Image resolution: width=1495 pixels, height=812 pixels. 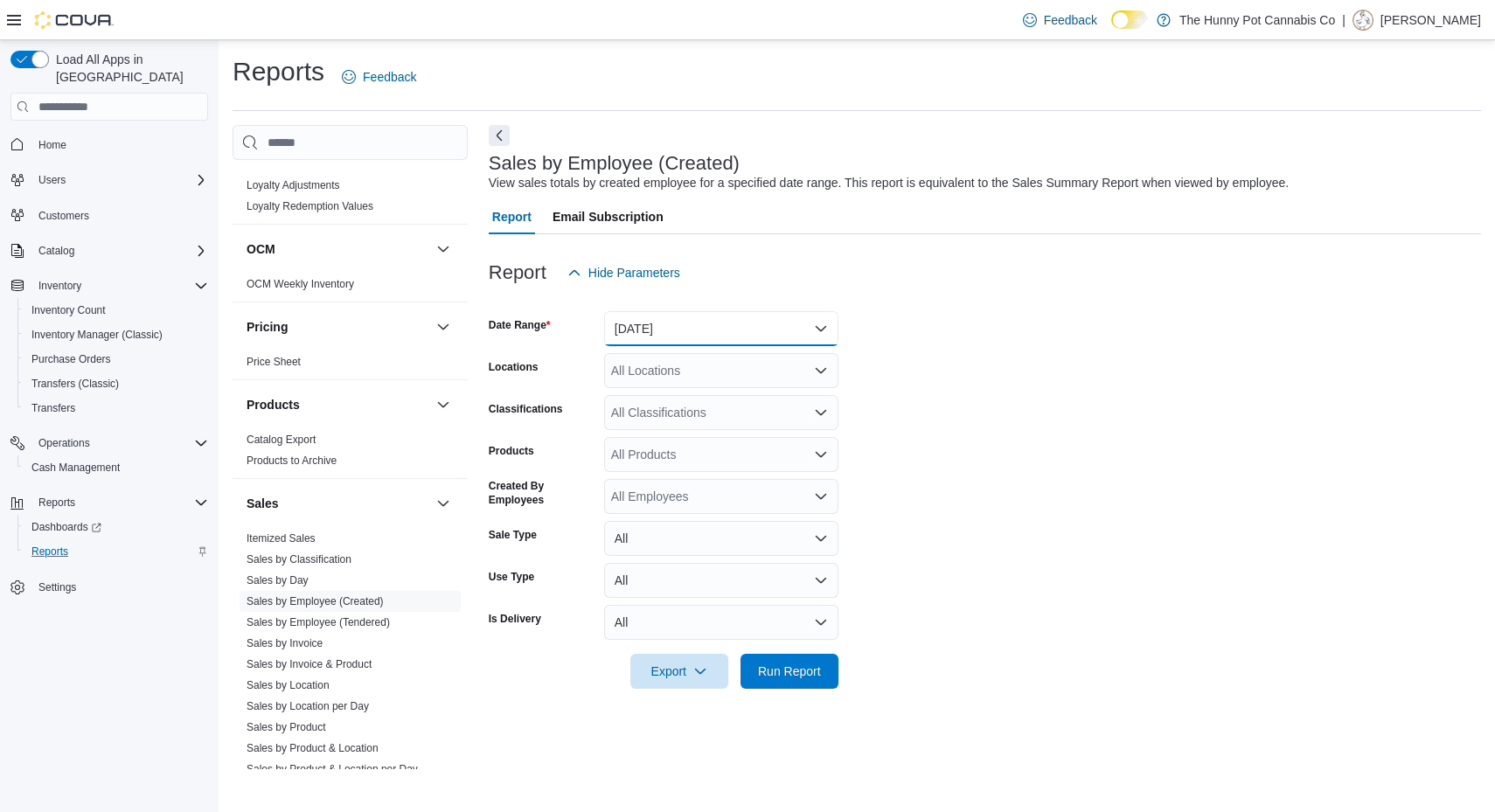 What do you see at coordinates (512, 217) in the screenshot?
I see `span: Report` at bounding box center [512, 217].